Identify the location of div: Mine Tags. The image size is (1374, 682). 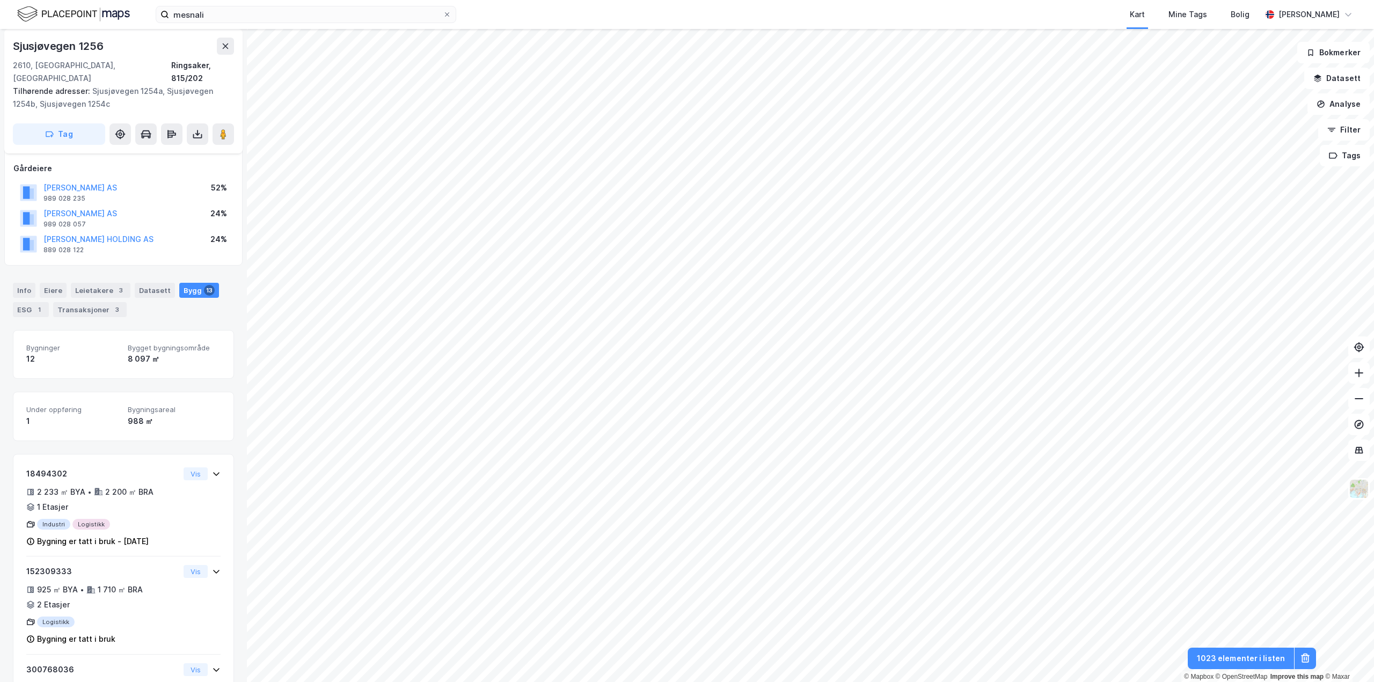
(1188, 14).